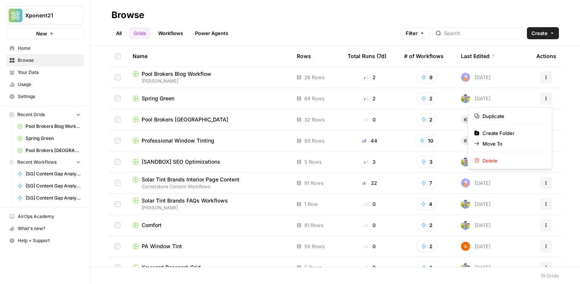 Image resolution: width=580 pixels, height=284 pixels. What do you see at coordinates (314, 140) in the screenshot?
I see `span: 93 Rows` at bounding box center [314, 140].